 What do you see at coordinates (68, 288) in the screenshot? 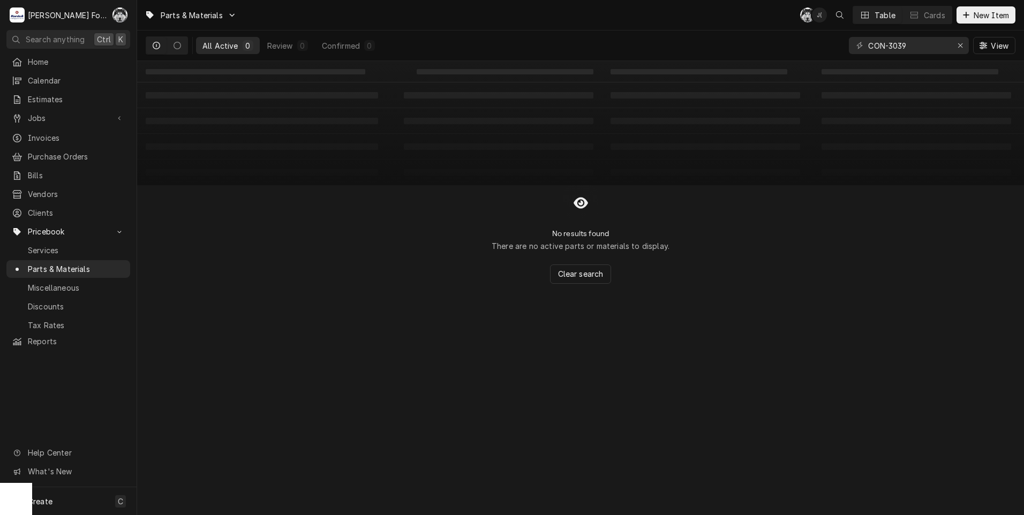
I see `a: Miscellaneous` at bounding box center [68, 288].